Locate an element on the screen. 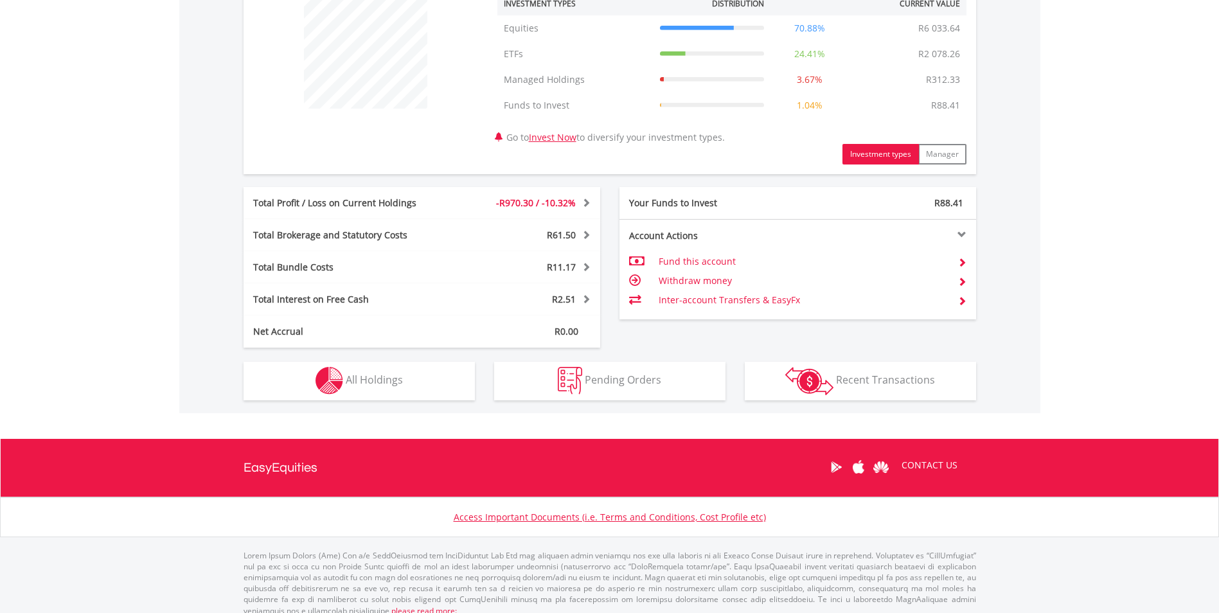 The height and width of the screenshot is (613, 1219). a: Apple is located at coordinates (859, 467).